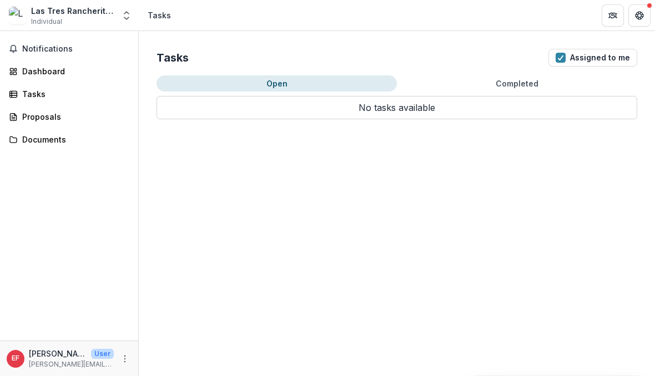 The width and height of the screenshot is (655, 376). I want to click on p: No tasks available, so click(397, 108).